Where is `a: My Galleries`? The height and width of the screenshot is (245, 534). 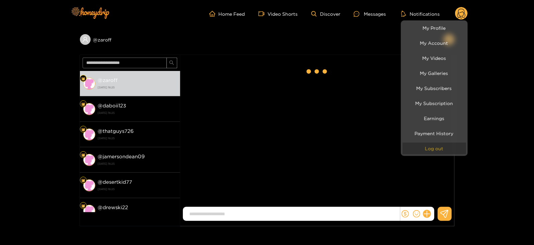 a: My Galleries is located at coordinates (434, 73).